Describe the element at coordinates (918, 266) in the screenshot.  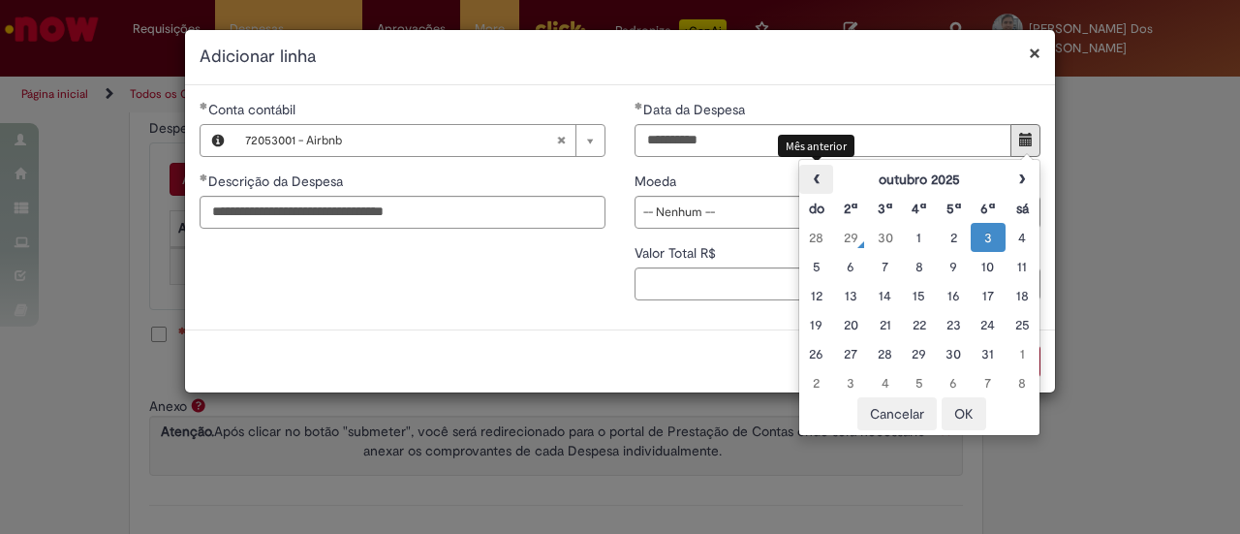
I see `div: 08 October 2025 Wednesday` at that location.